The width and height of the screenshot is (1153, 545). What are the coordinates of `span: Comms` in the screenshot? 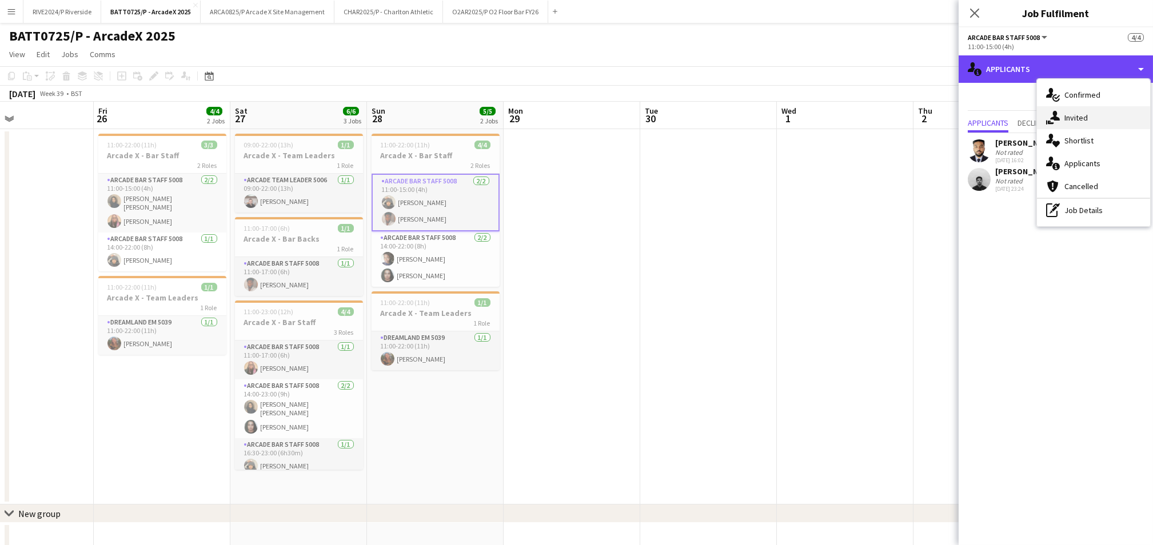 It's located at (102, 54).